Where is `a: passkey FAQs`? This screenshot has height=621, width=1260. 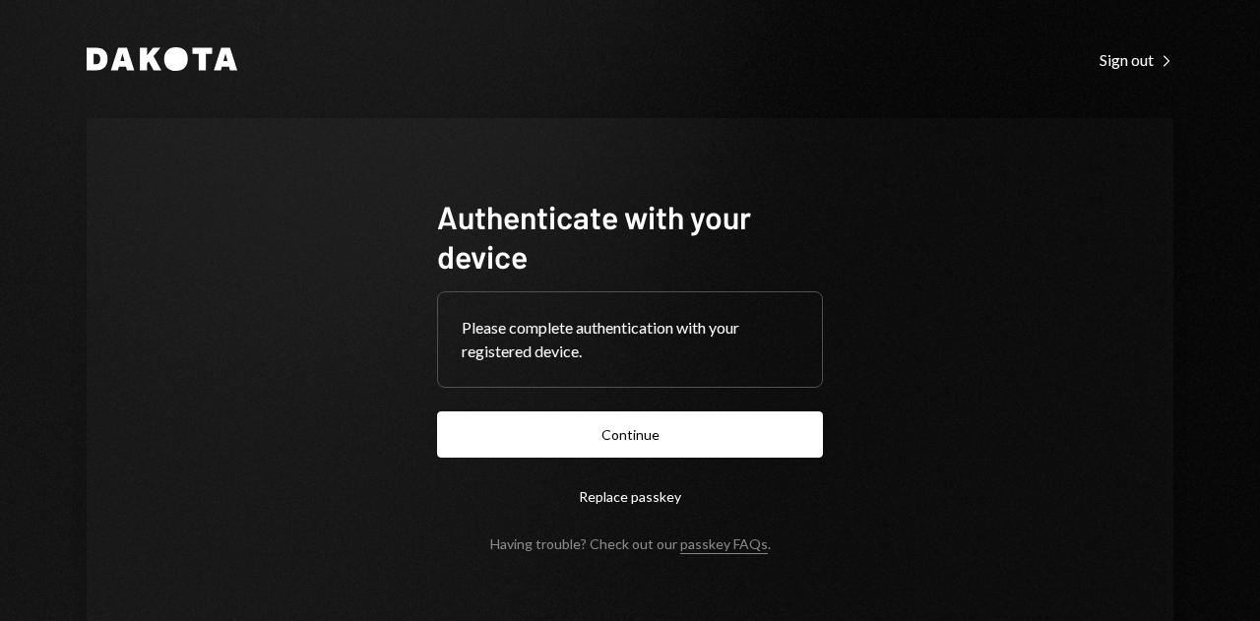
a: passkey FAQs is located at coordinates (724, 545).